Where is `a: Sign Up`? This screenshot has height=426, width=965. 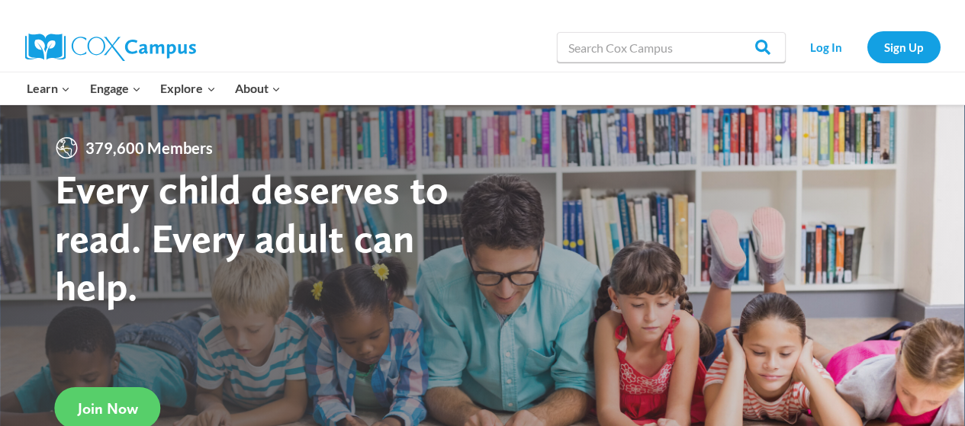
a: Sign Up is located at coordinates (904, 47).